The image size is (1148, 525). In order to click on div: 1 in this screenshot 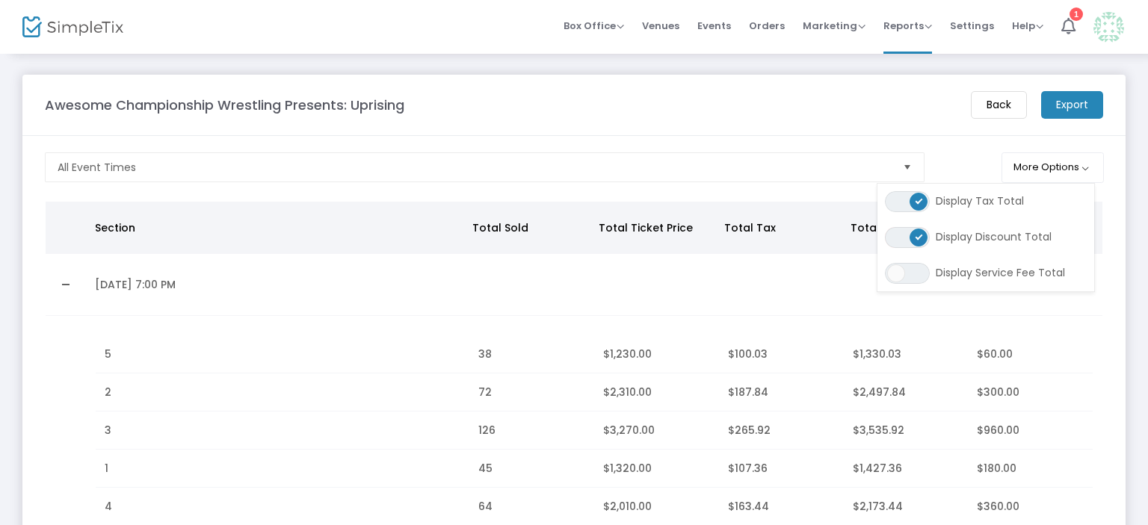, I will do `click(1076, 14)`.